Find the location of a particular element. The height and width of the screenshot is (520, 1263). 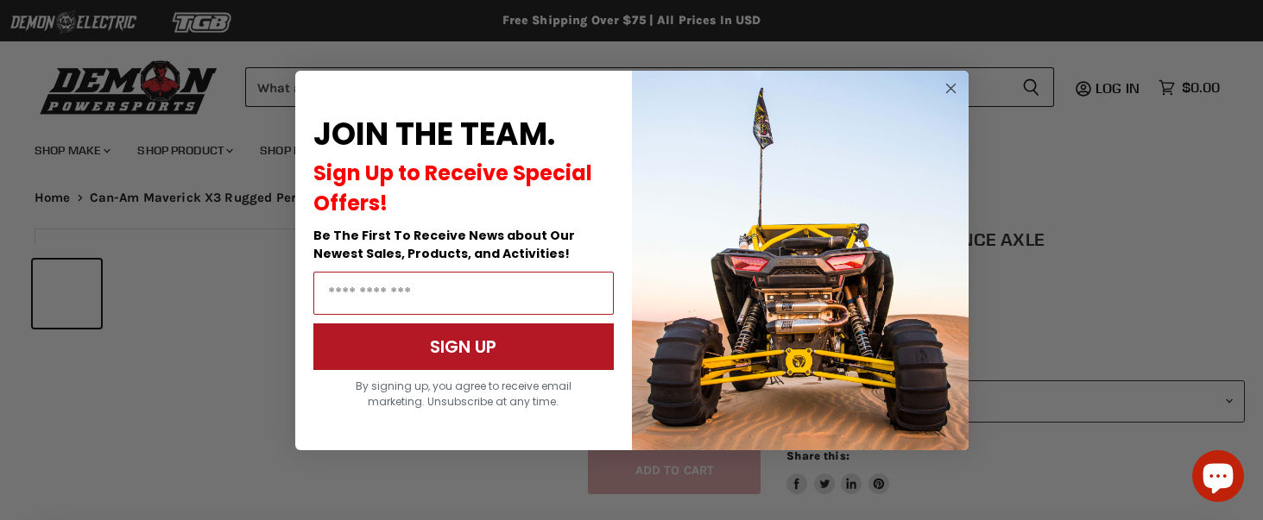

inbox-online-store-chat: Shopify online store chat is located at coordinates (1218, 478).